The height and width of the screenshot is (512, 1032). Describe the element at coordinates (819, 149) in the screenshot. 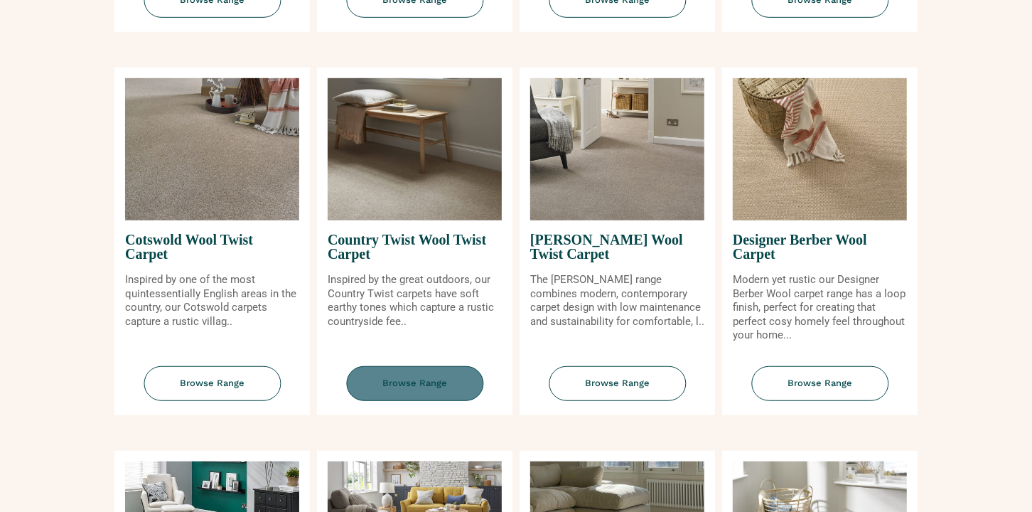

I see `img: Designer Berber Wool Carpet` at that location.